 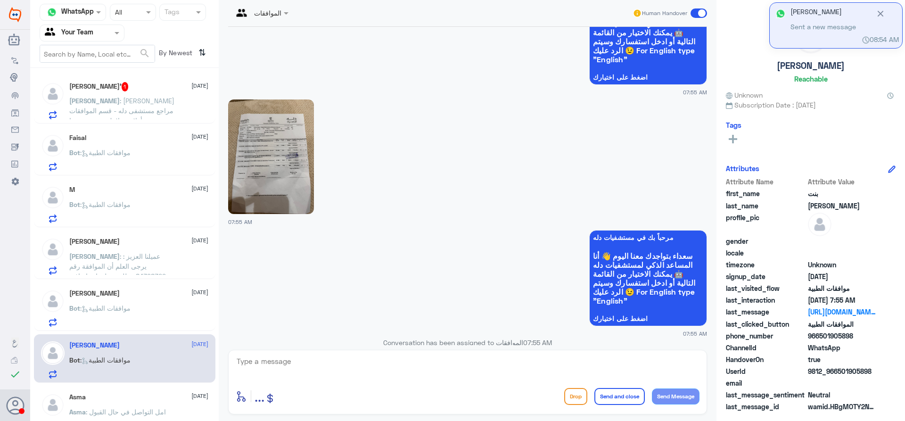 What do you see at coordinates (842, 371) in the screenshot?
I see `span: 9812_966501905898` at bounding box center [842, 371].